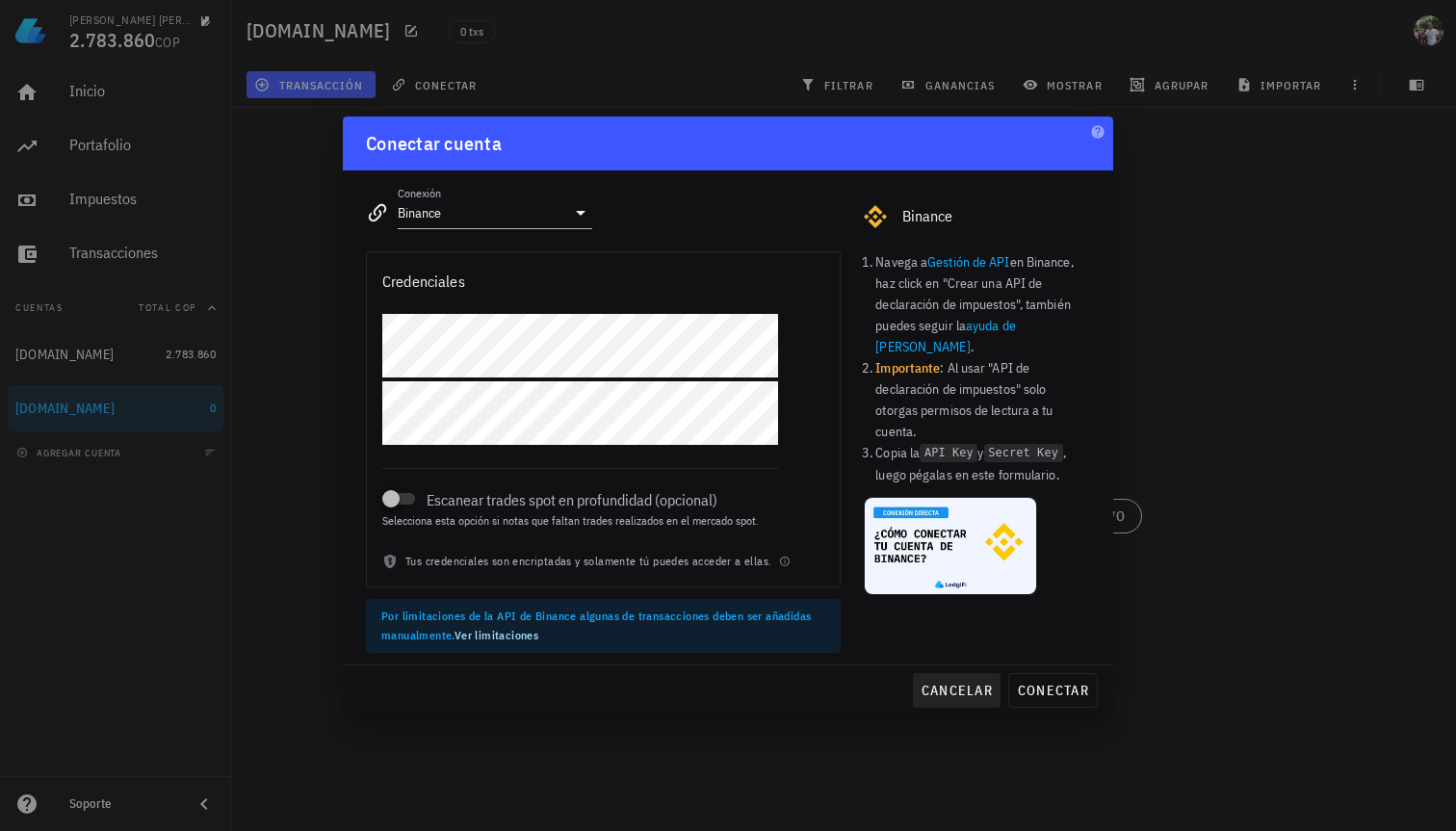  I want to click on div: Selecciona esta opción si notas que faltan trades realizados en el mercado spot., so click(580, 521).